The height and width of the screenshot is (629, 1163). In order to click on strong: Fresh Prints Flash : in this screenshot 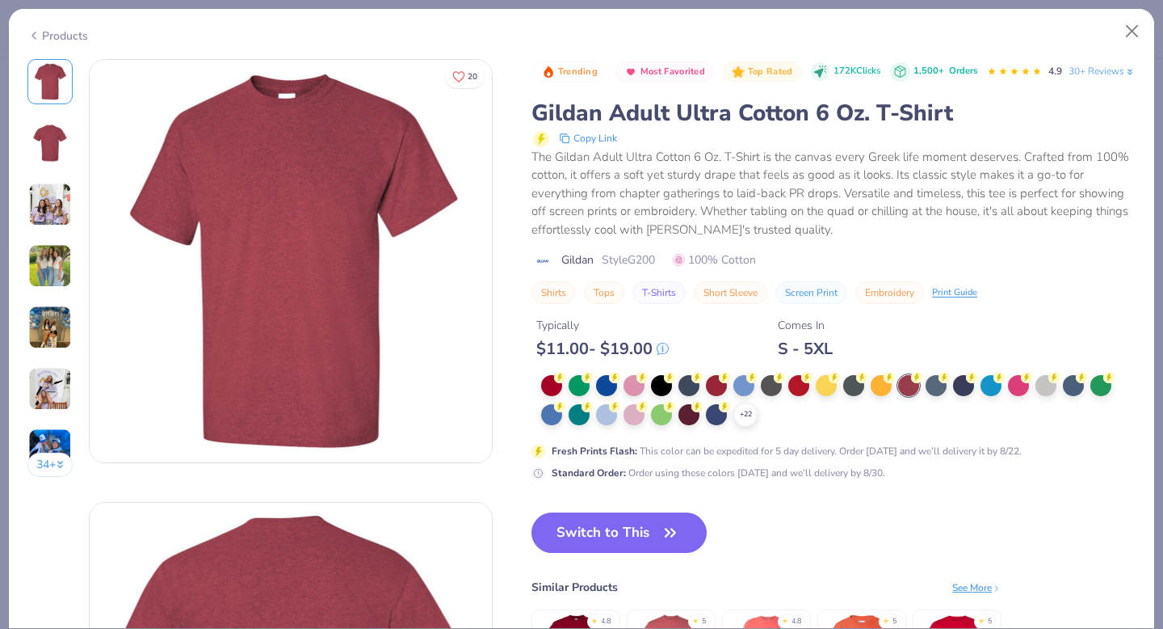, I will do `click(595, 451)`.